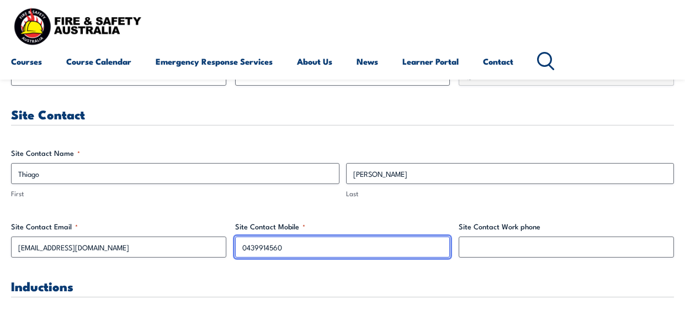 The height and width of the screenshot is (320, 685). Describe the element at coordinates (567, 226) in the screenshot. I see `label: Site Contact Work phone` at that location.